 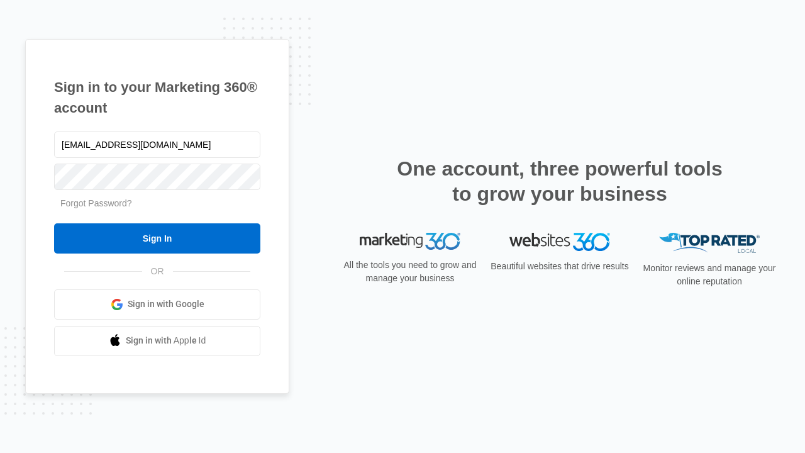 What do you see at coordinates (157, 145) in the screenshot?
I see `input: Email` at bounding box center [157, 145].